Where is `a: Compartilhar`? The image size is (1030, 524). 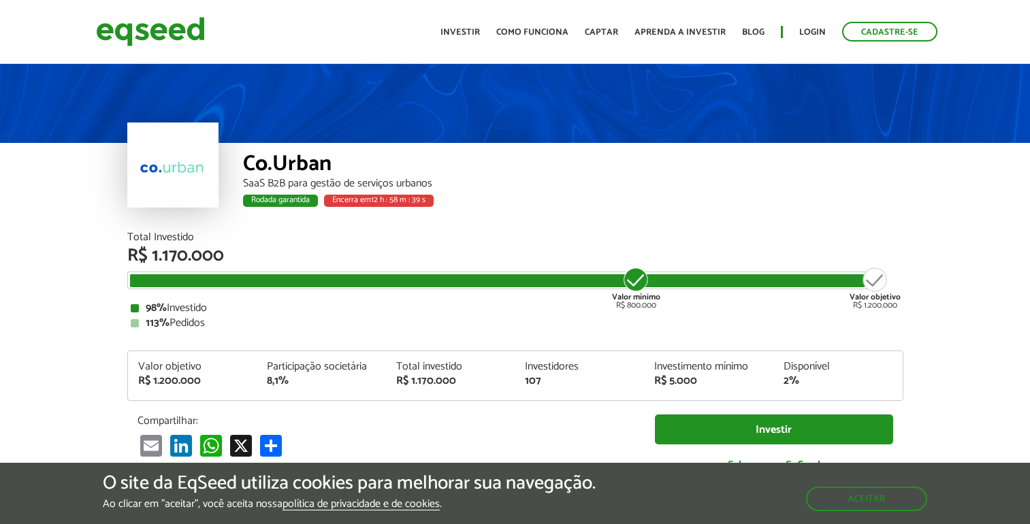 a: Compartilhar is located at coordinates (271, 445).